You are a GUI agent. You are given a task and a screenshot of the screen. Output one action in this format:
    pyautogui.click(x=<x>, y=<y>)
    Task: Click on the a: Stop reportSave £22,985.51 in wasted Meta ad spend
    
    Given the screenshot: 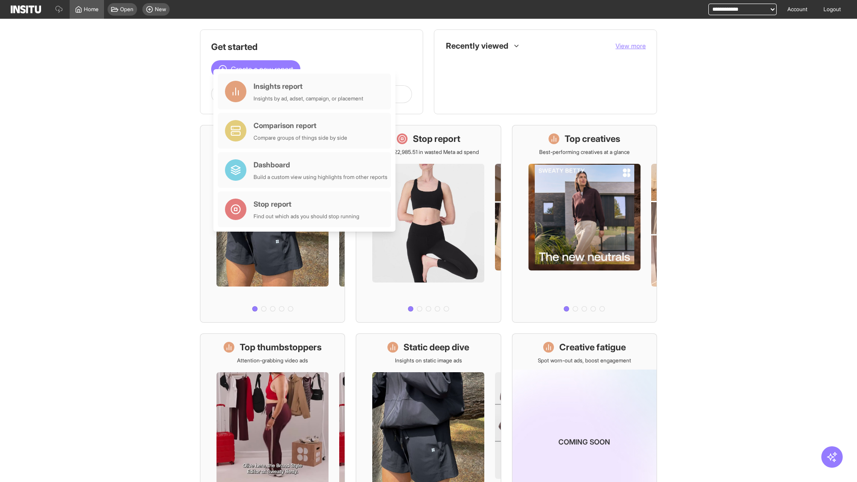 What is the action you would take?
    pyautogui.click(x=428, y=224)
    